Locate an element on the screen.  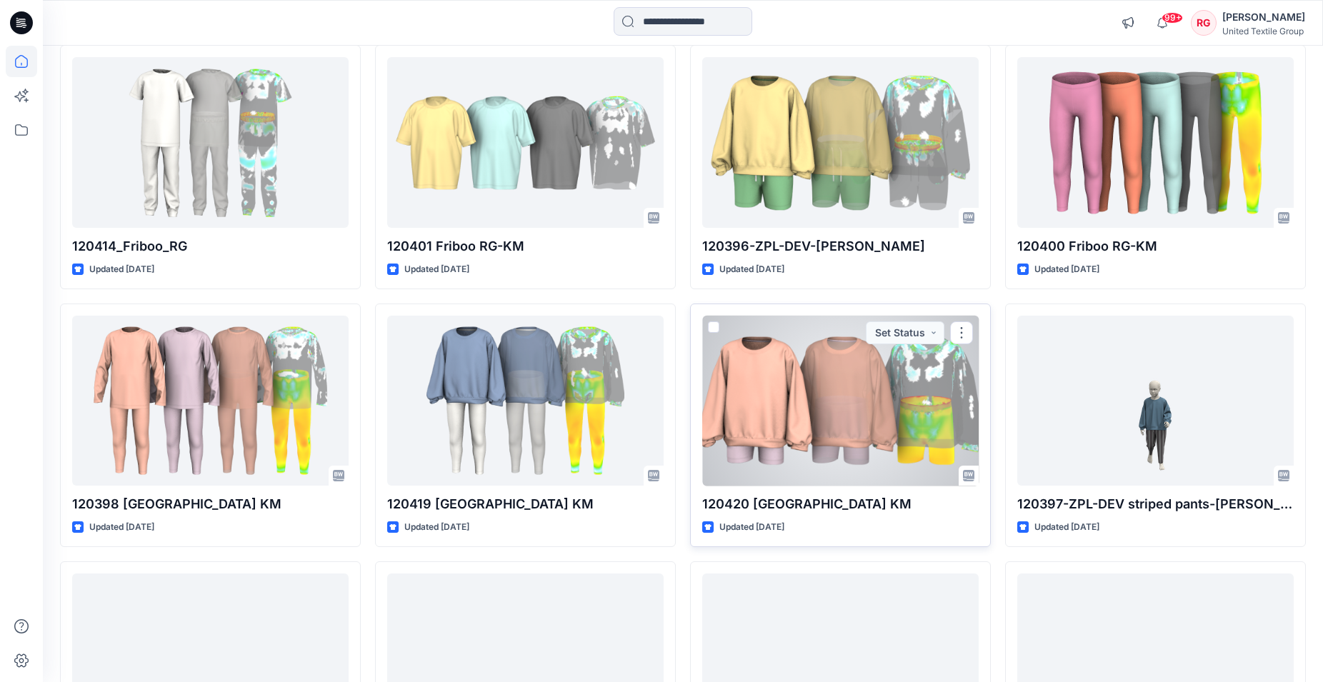
a: 120419 Friboo KM is located at coordinates (525, 401).